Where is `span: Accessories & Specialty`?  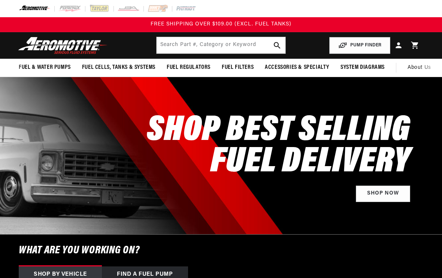 span: Accessories & Specialty is located at coordinates (297, 67).